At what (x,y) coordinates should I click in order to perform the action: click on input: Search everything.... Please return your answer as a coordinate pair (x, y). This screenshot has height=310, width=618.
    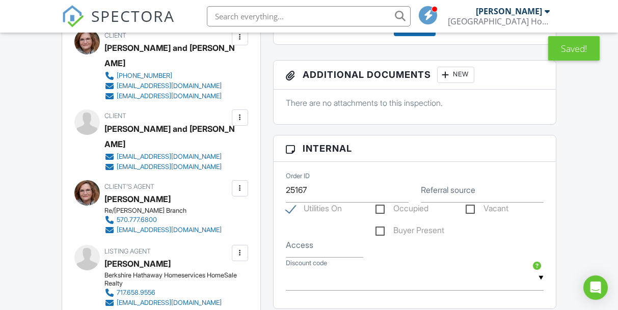
    Looking at the image, I should click on (309, 16).